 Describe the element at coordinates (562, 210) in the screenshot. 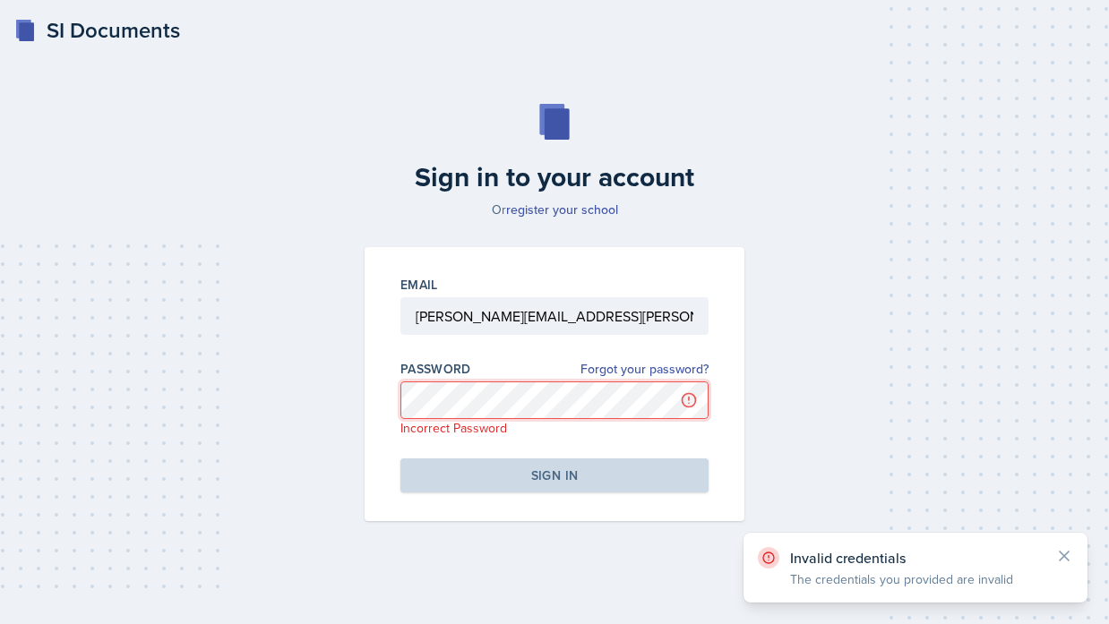

I see `a: register your school` at that location.